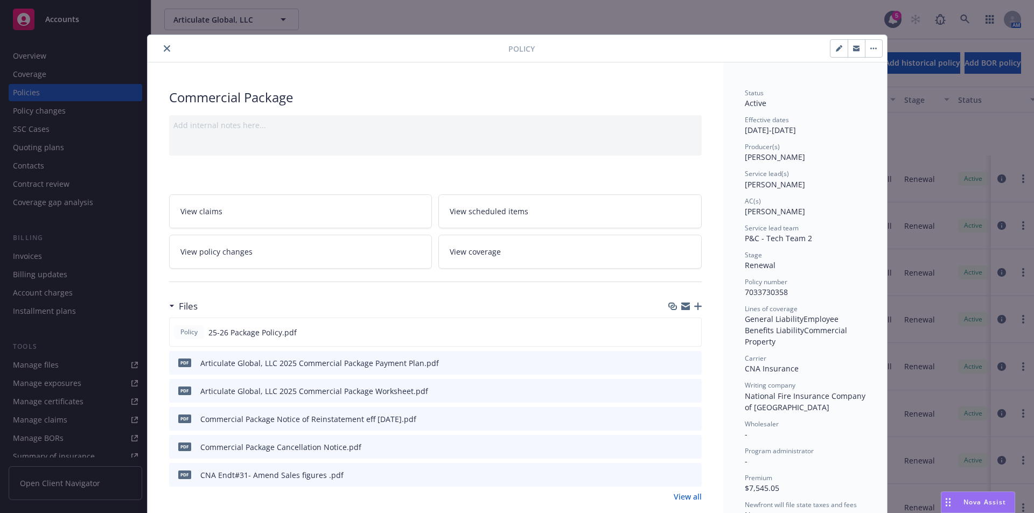  Describe the element at coordinates (435, 97) in the screenshot. I see `div: Commercial Package` at that location.